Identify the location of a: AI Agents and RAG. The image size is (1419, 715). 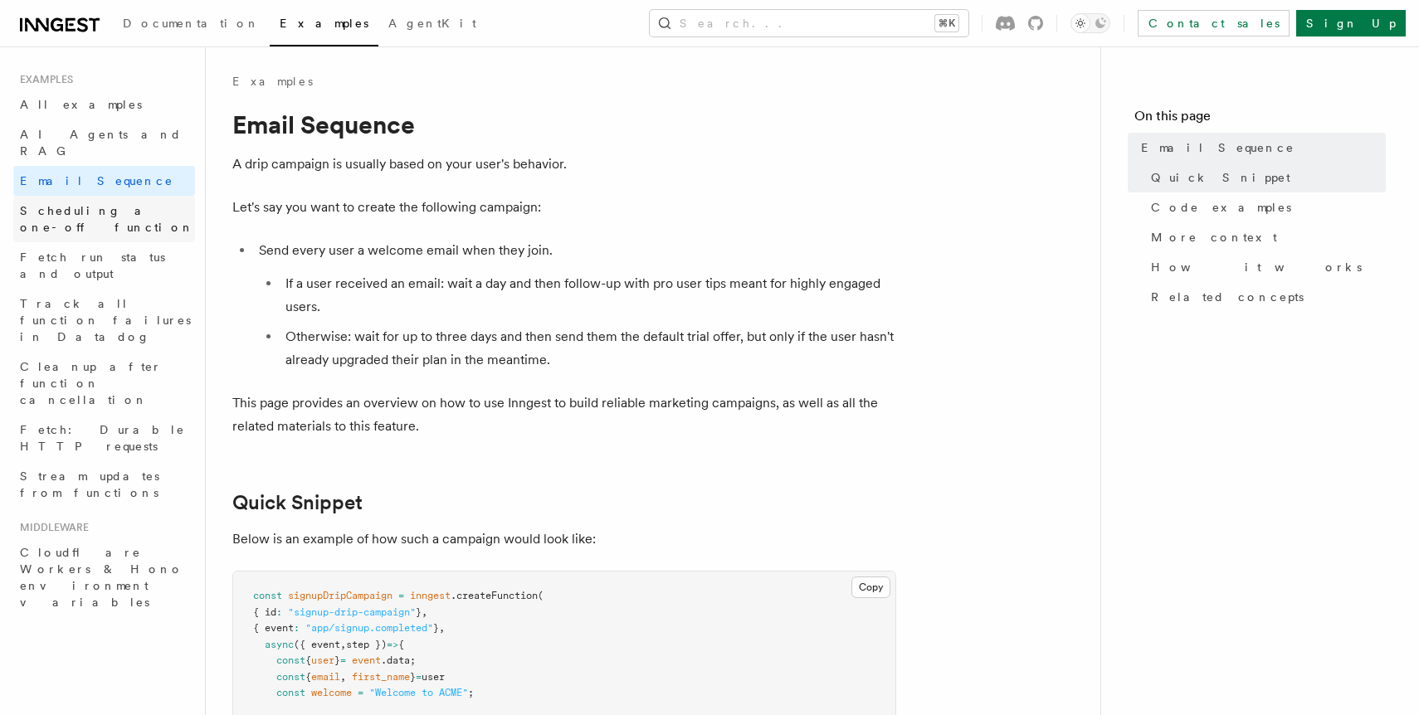
(104, 143).